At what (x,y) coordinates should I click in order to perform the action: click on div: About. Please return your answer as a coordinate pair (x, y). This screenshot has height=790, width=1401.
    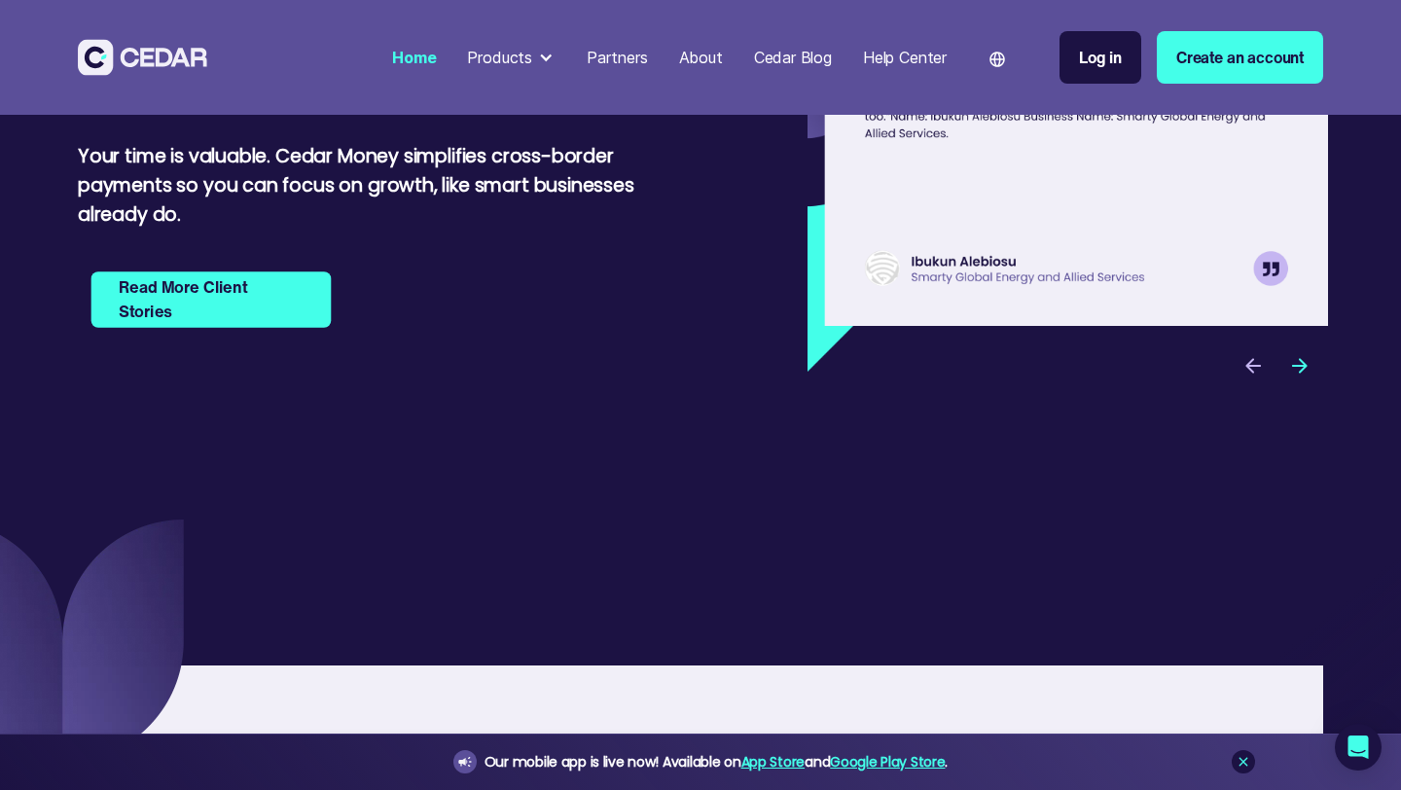
    Looking at the image, I should click on (700, 57).